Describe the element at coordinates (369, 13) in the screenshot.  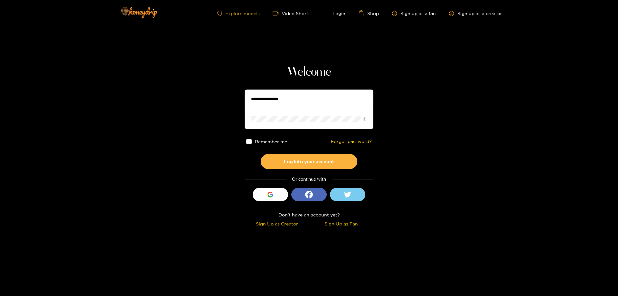
I see `a: Shop` at that location.